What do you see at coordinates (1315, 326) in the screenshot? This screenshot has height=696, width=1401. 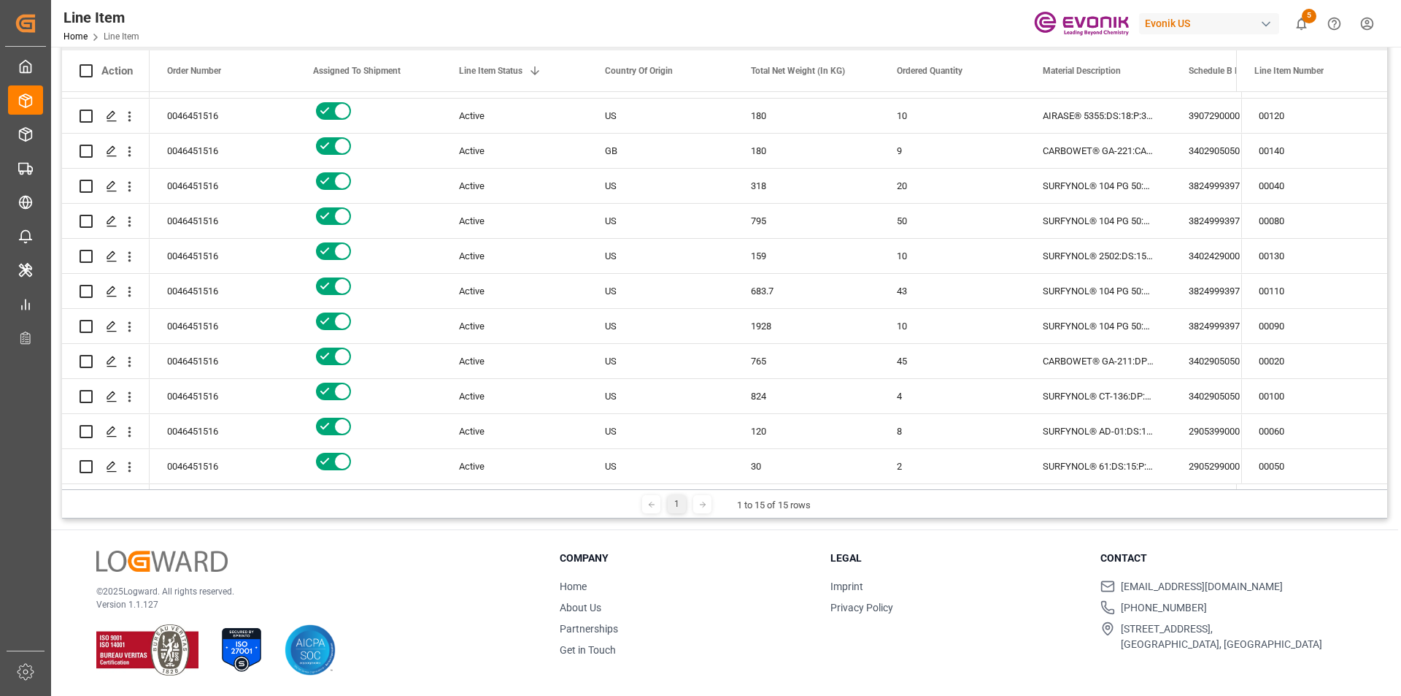 I see `div: 00090` at bounding box center [1315, 326].